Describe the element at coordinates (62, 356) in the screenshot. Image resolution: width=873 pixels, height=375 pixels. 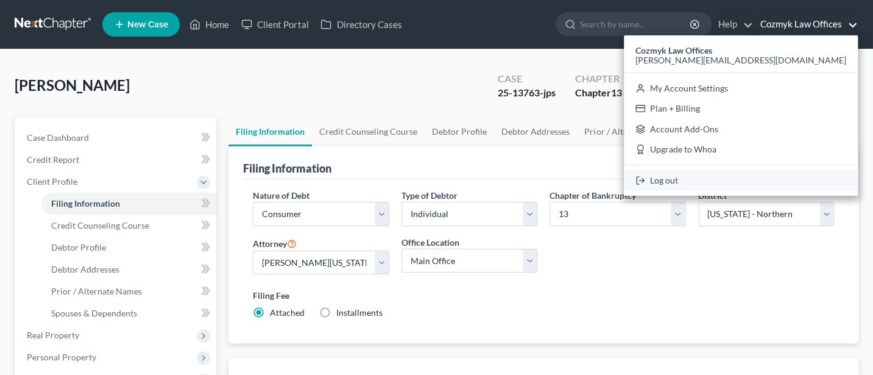
I see `span: Personal Property` at that location.